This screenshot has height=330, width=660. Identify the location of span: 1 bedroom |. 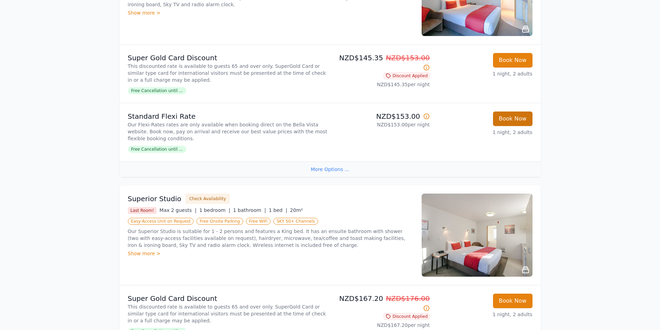
(215, 210).